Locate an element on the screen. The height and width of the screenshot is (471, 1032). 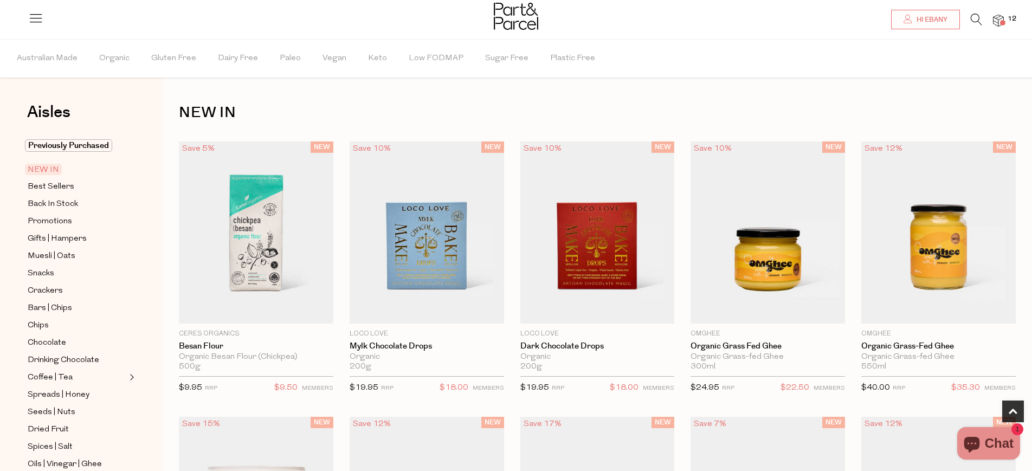
span: Low FODMAP is located at coordinates (436, 59).